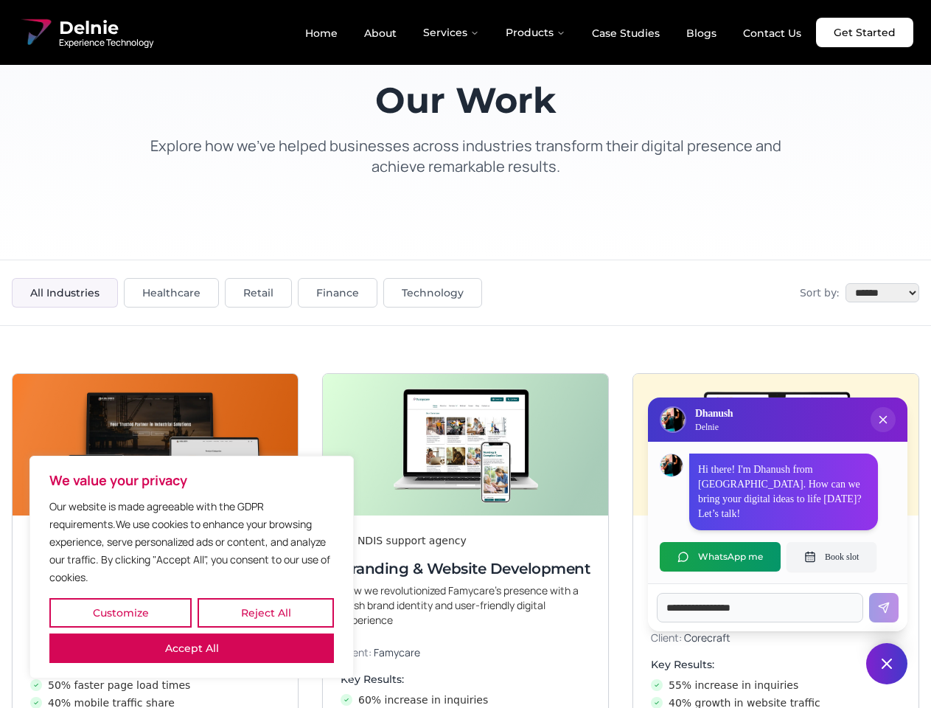 The image size is (931, 708). I want to click on button: WhatsApp me, so click(720, 557).